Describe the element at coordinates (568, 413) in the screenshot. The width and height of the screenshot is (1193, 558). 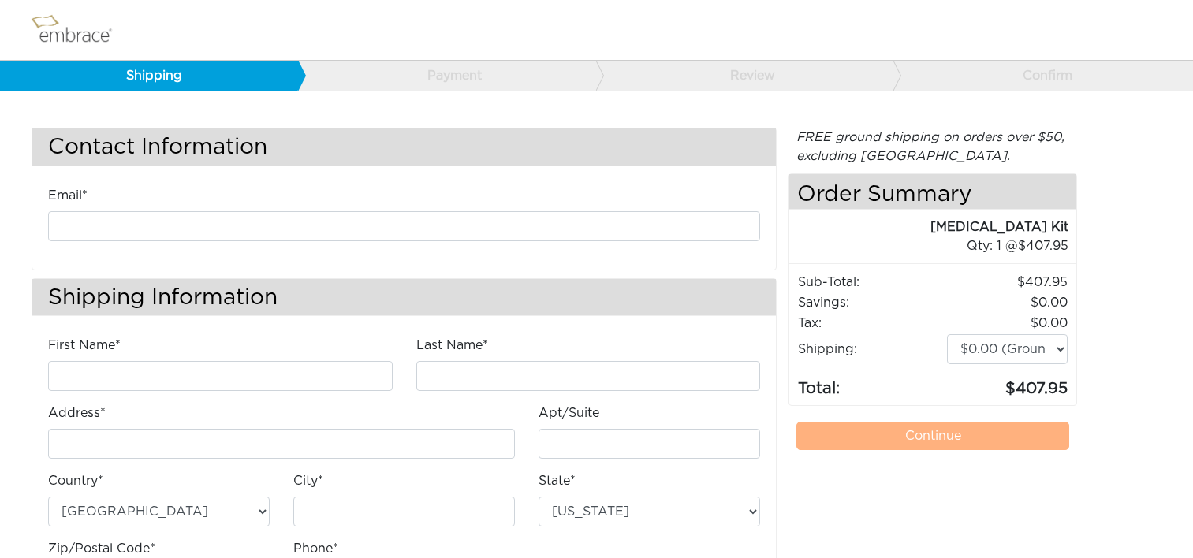
I see `label: Apt/Suite` at that location.